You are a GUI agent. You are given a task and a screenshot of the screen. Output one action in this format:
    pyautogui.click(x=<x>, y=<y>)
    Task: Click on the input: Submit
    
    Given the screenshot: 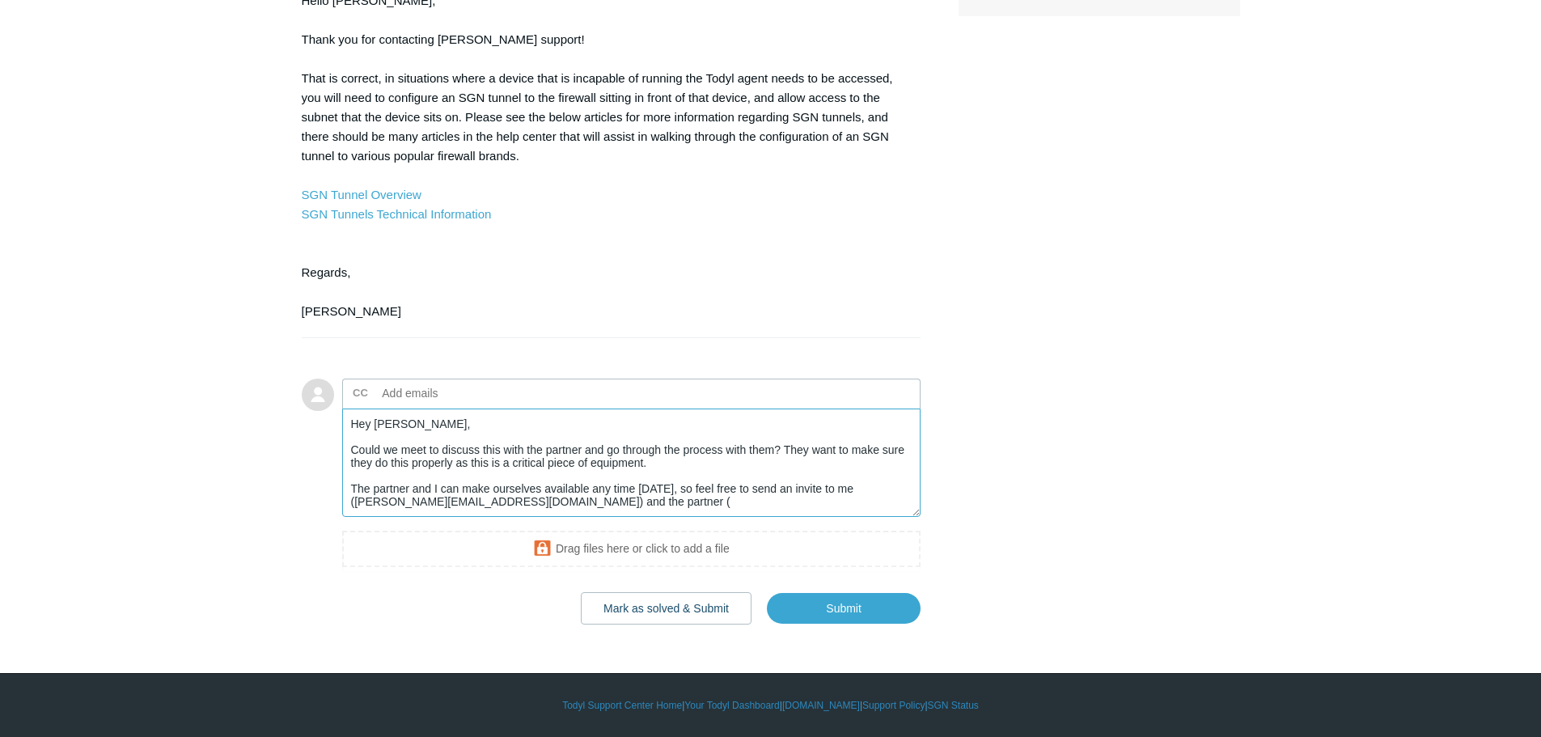 What is the action you would take?
    pyautogui.click(x=844, y=608)
    